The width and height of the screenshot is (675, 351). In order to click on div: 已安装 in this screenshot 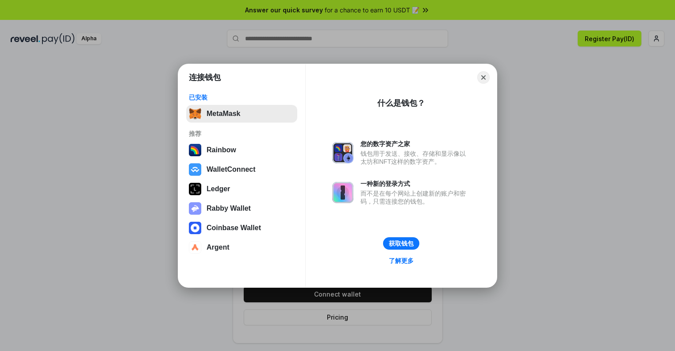, I will do `click(242, 97)`.